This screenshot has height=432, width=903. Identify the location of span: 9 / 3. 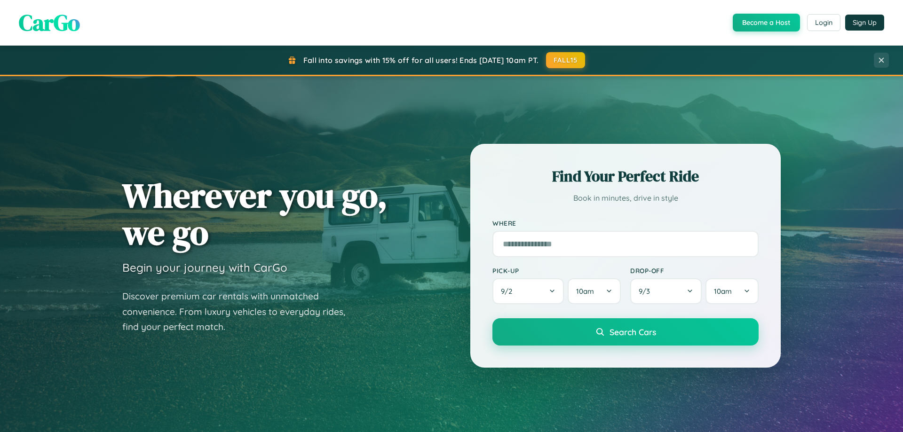
(646, 291).